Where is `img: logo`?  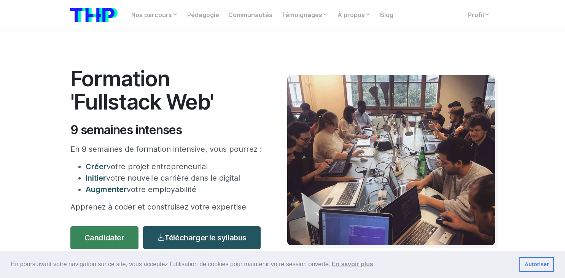
img: logo is located at coordinates (94, 15).